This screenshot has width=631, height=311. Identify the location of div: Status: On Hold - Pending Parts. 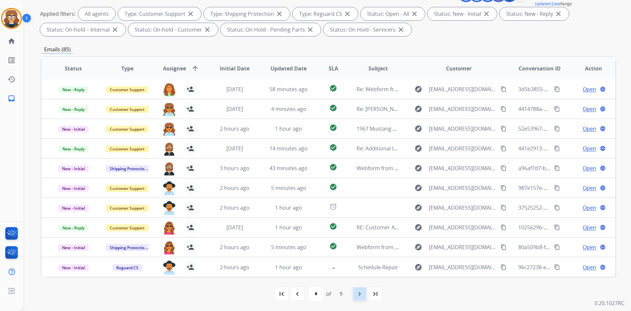
(270, 30).